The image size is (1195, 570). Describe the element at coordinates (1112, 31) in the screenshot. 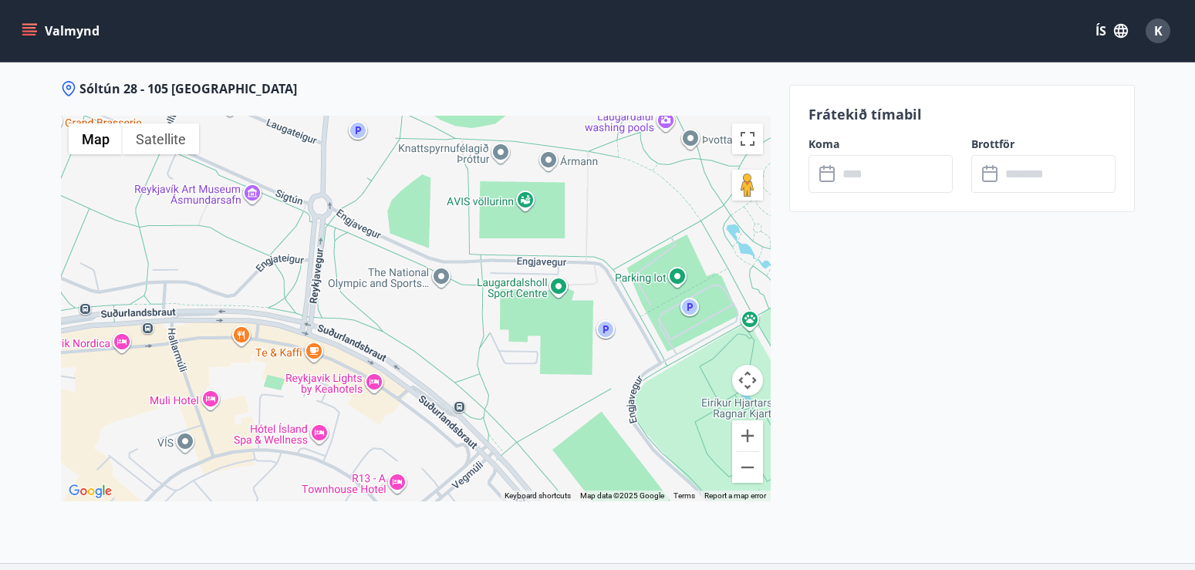

I see `button: ÍS` at that location.